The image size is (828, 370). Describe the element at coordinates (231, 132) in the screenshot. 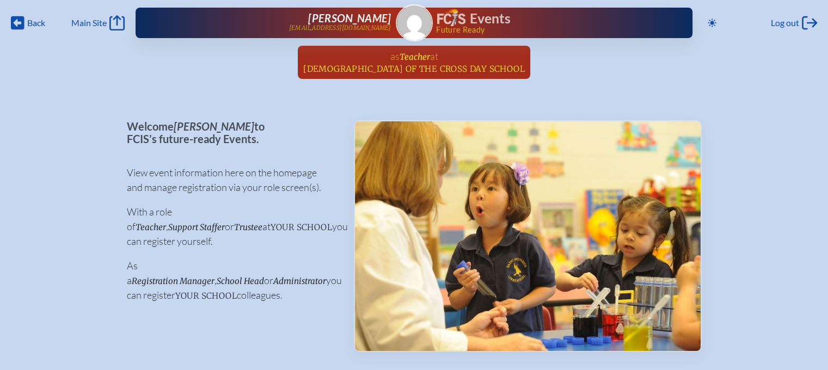

I see `p: Welcome to FCIS’s future-ready Events.` at that location.